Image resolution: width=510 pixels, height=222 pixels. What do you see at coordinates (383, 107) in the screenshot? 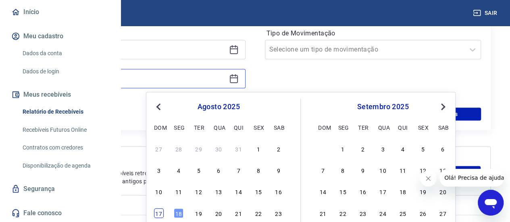
I see `div: setembro 2025` at bounding box center [383, 107].